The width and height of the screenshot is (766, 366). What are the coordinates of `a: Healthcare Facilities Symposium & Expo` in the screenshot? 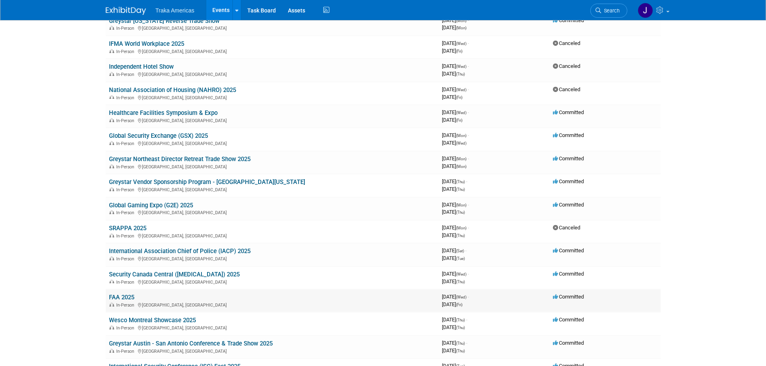 It's located at (163, 113).